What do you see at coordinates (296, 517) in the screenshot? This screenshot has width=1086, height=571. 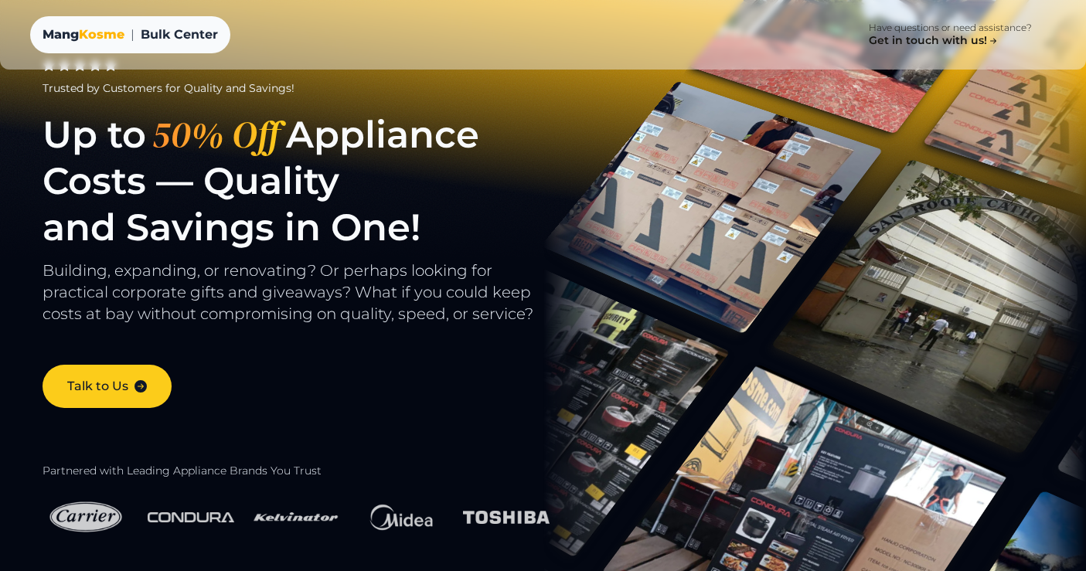 I see `img: Kelvinator Logo` at bounding box center [296, 517].